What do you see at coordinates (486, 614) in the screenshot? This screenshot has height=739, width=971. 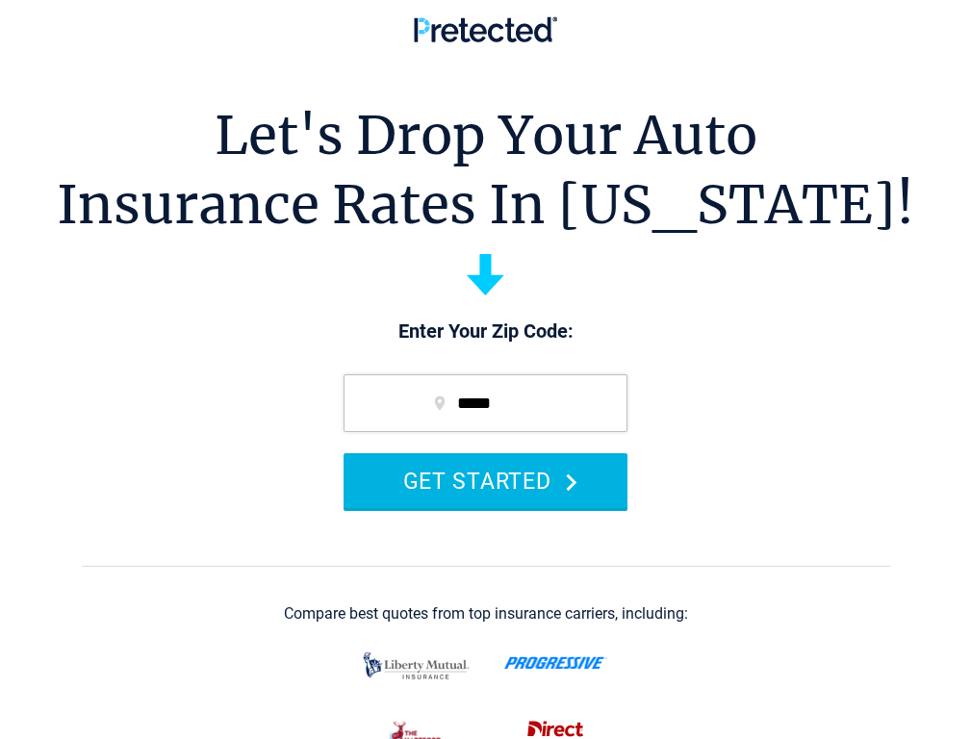 I see `div: Compare best quotes from top insurance carriers, including:` at bounding box center [486, 614].